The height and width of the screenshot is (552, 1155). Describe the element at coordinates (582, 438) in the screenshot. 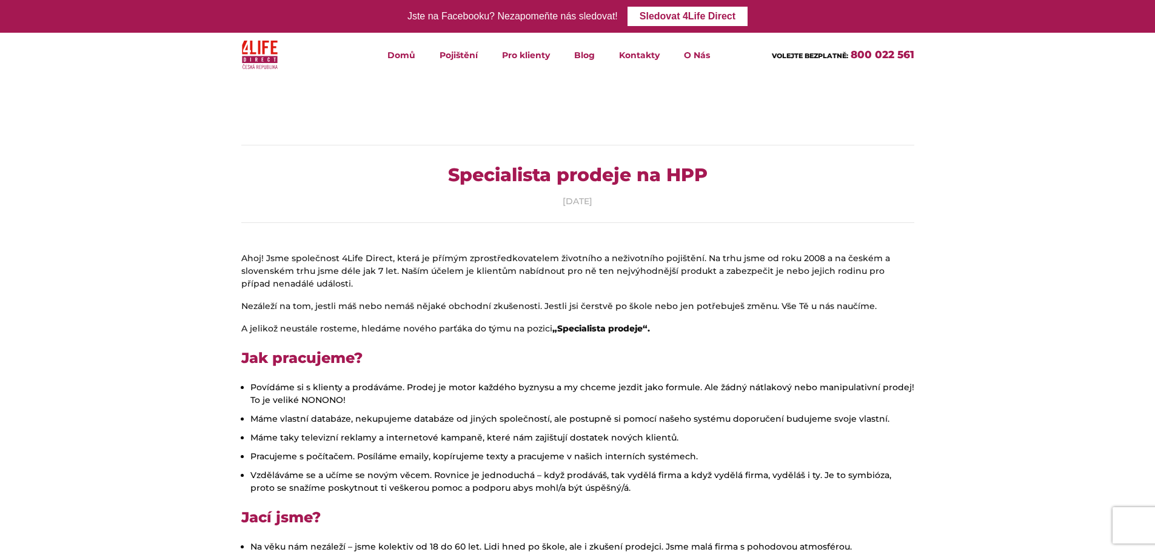

I see `li: Máme taky televizní reklamy a internetové kampaně, které nám zajištují dostatek nových klientů.` at that location.